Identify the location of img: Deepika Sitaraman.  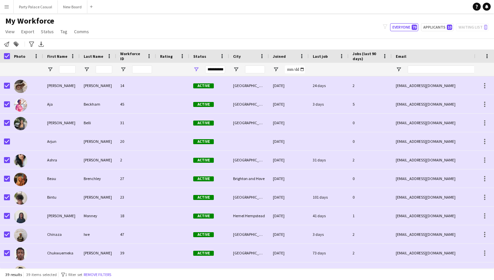
(21, 272).